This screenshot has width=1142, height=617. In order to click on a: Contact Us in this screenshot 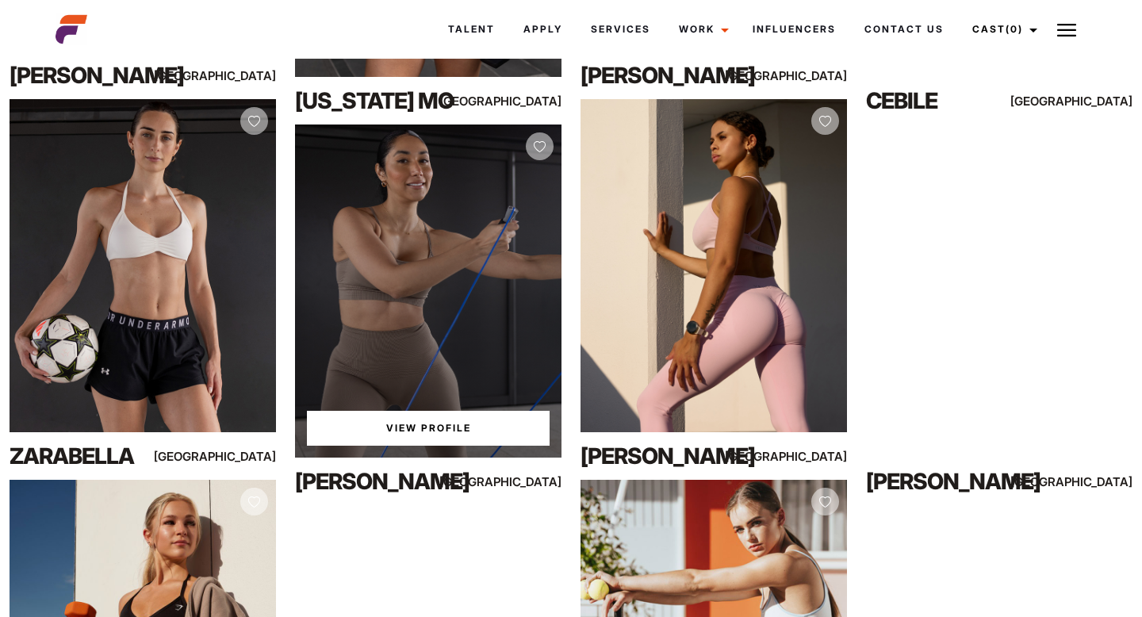, I will do `click(904, 29)`.